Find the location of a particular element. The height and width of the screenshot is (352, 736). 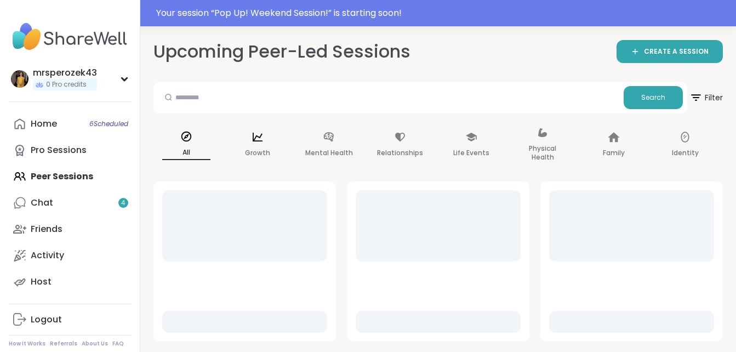

a: CREATE A SESSION is located at coordinates (669, 51).